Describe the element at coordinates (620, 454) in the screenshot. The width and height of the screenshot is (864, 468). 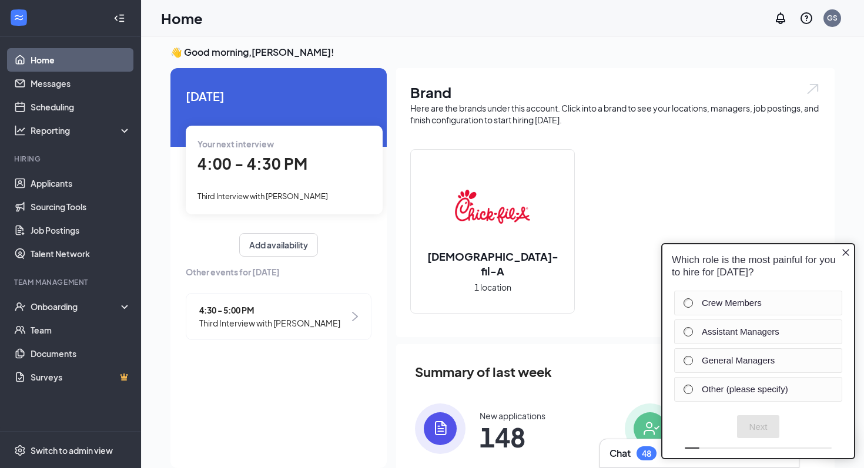
I see `h3: Chat` at that location.